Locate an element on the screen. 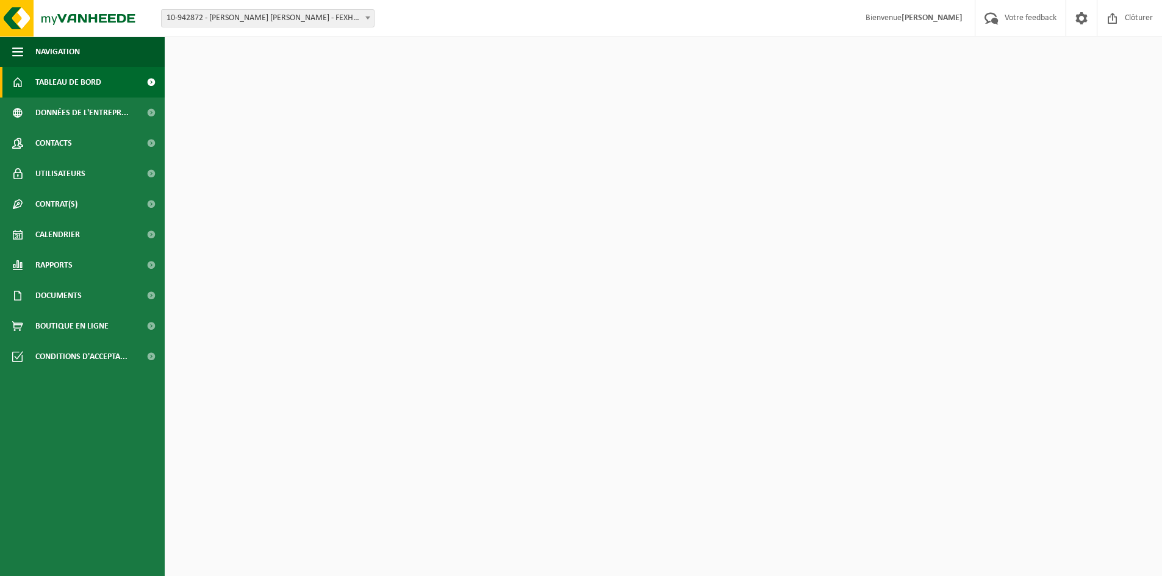  span: Contrat(s) is located at coordinates (56, 204).